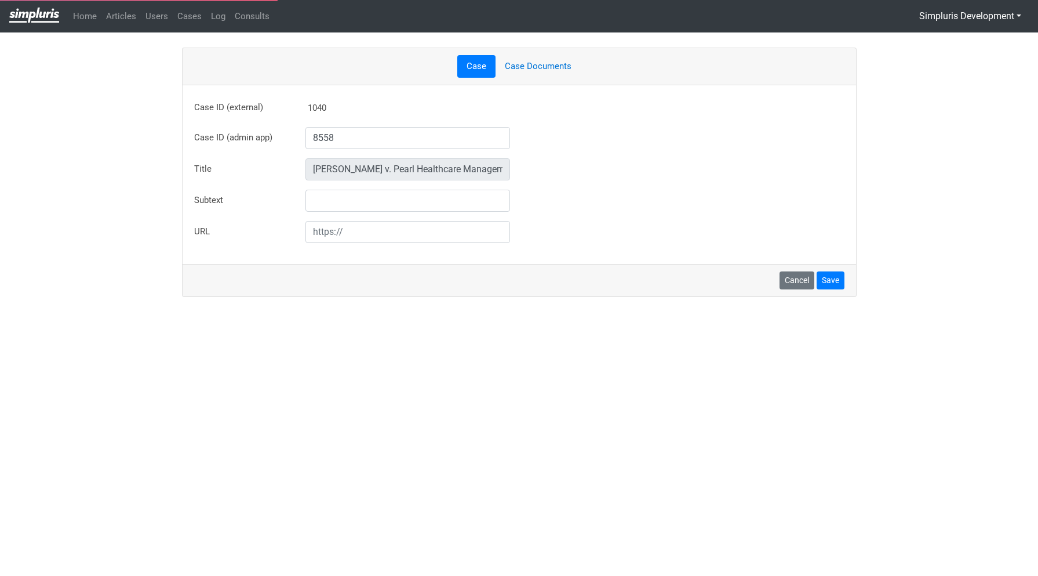 The height and width of the screenshot is (576, 1038). What do you see at coordinates (241, 107) in the screenshot?
I see `label: Case ID (external)` at bounding box center [241, 107].